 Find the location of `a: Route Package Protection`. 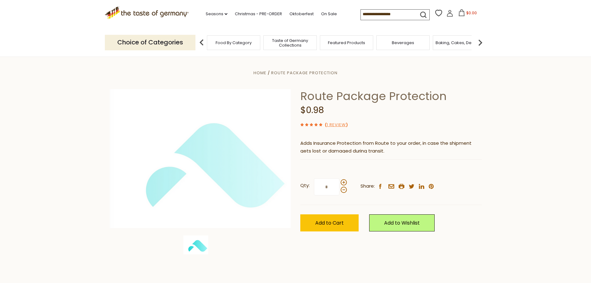

a: Route Package Protection is located at coordinates (304, 73).